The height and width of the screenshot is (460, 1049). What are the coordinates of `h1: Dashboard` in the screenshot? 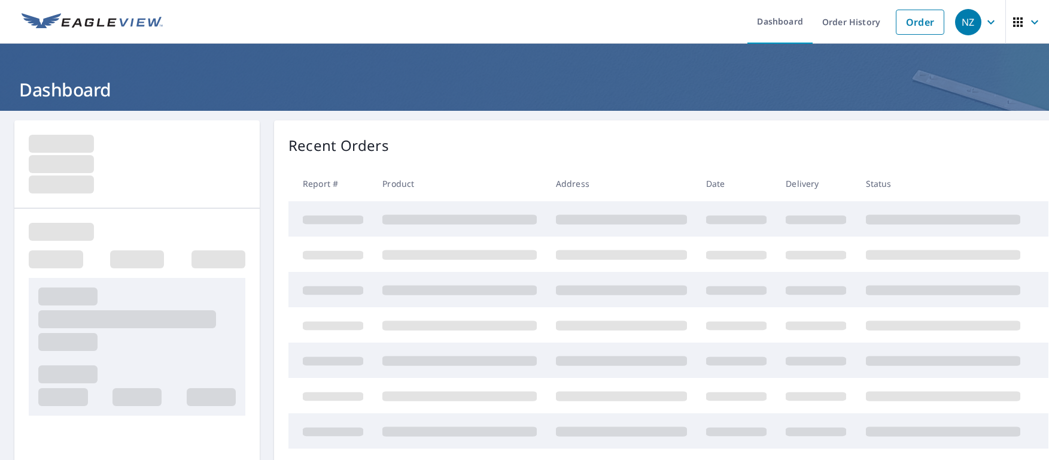 It's located at (524, 89).